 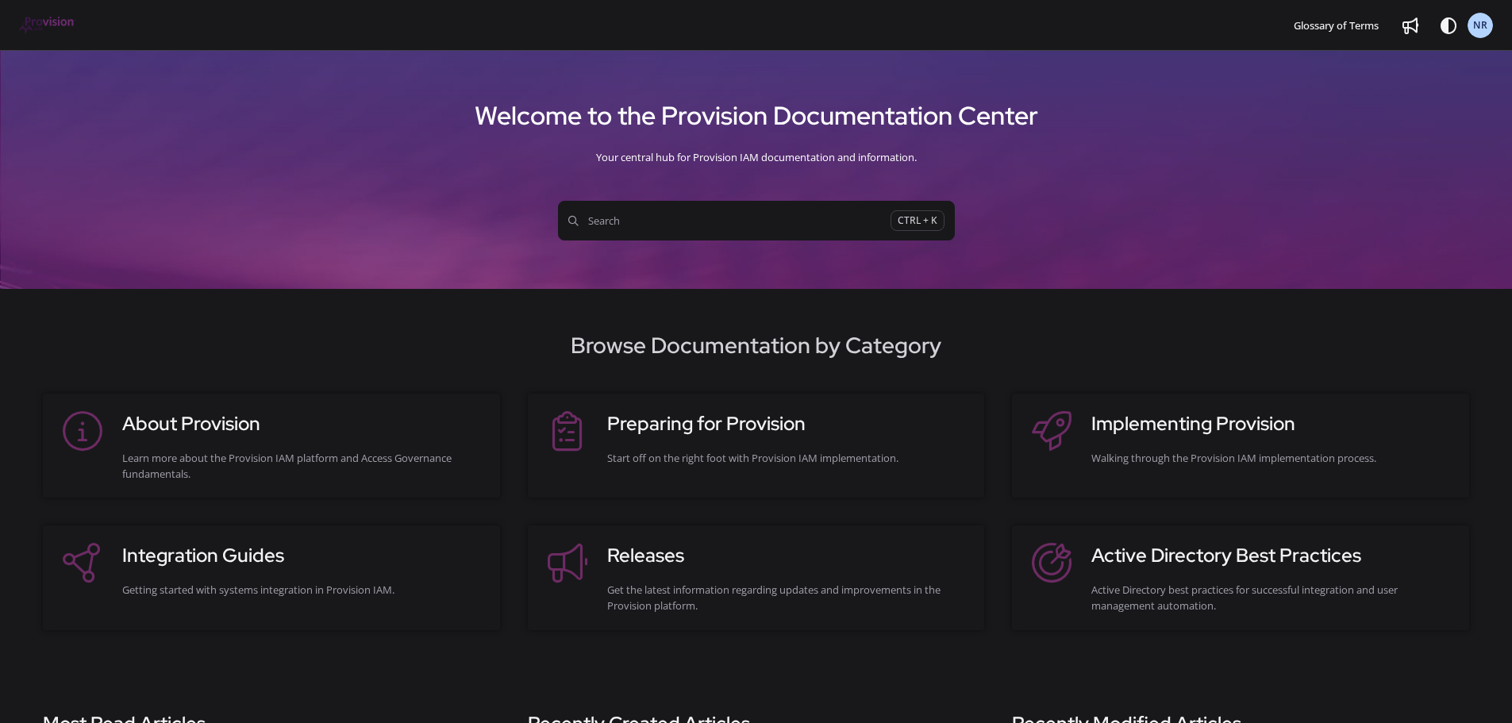 What do you see at coordinates (788, 598) in the screenshot?
I see `div: Get the latest information regarding updates and improvements in the Provision platform.` at bounding box center [788, 598].